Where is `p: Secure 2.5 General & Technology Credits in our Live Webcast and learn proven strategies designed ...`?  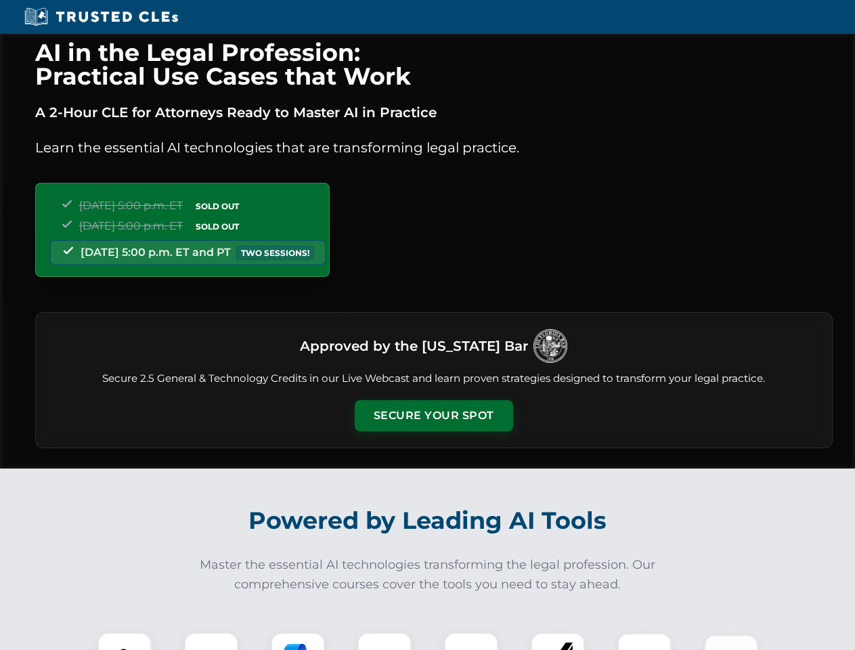 p: Secure 2.5 General & Technology Credits in our Live Webcast and learn proven strategies designed ... is located at coordinates (434, 378).